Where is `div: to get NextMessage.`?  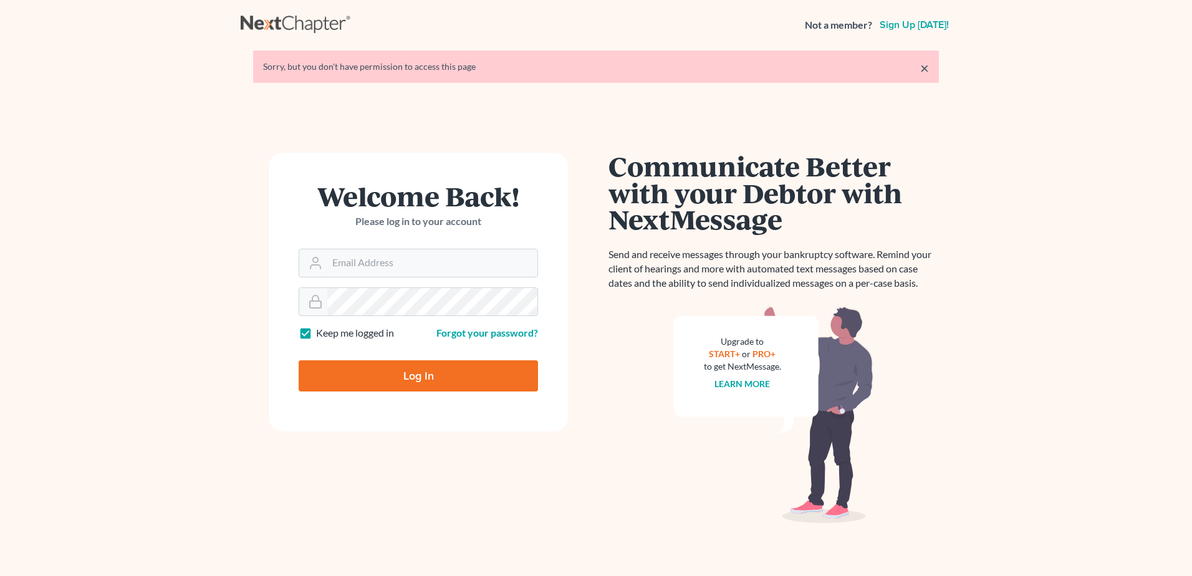
div: to get NextMessage. is located at coordinates (742, 366).